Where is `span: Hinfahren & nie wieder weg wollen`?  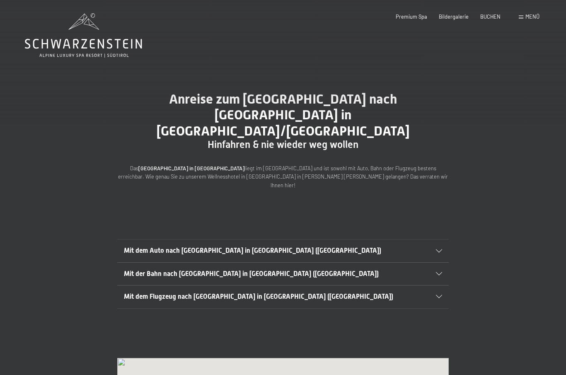
span: Hinfahren & nie wieder weg wollen is located at coordinates (283, 145).